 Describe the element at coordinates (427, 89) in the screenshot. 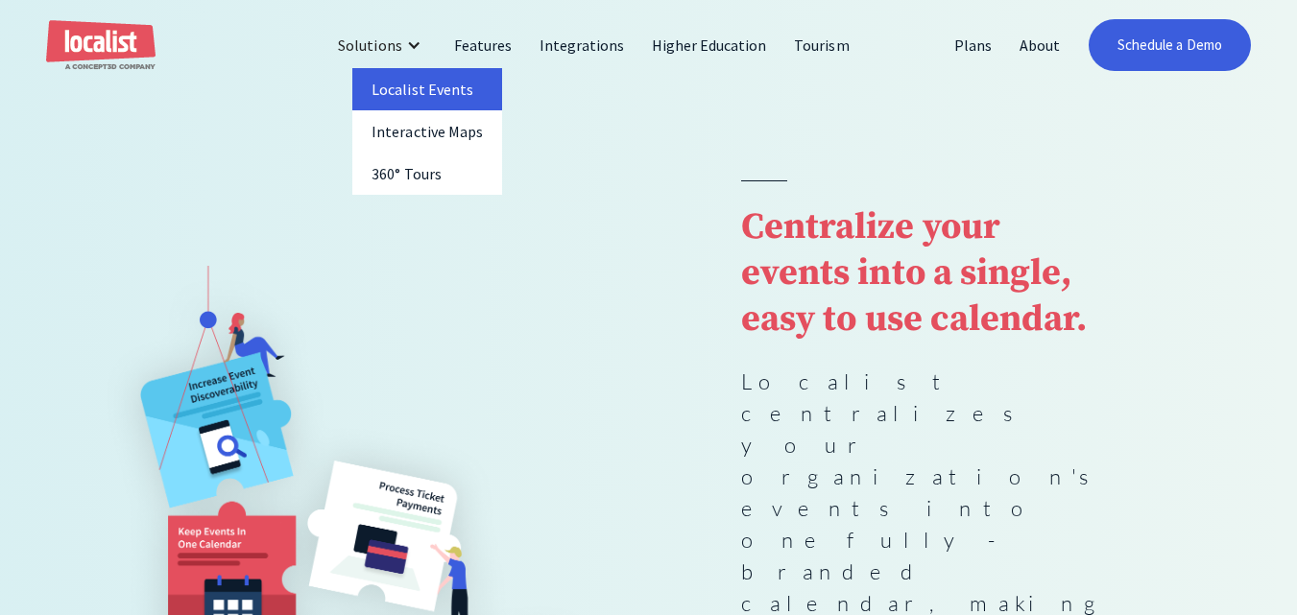

I see `a: Localist Events` at that location.